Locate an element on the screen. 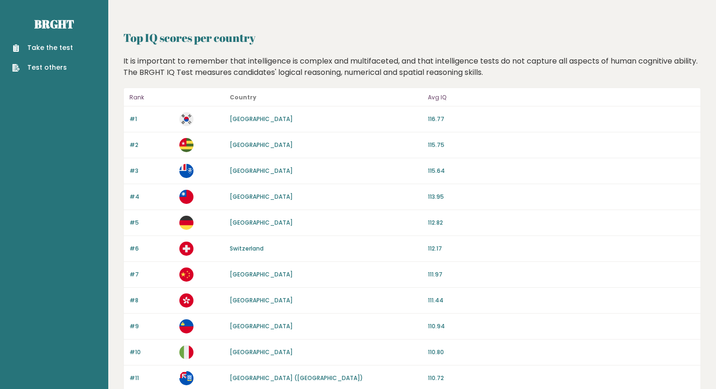 The height and width of the screenshot is (389, 716). img: tf.svg is located at coordinates (186, 171).